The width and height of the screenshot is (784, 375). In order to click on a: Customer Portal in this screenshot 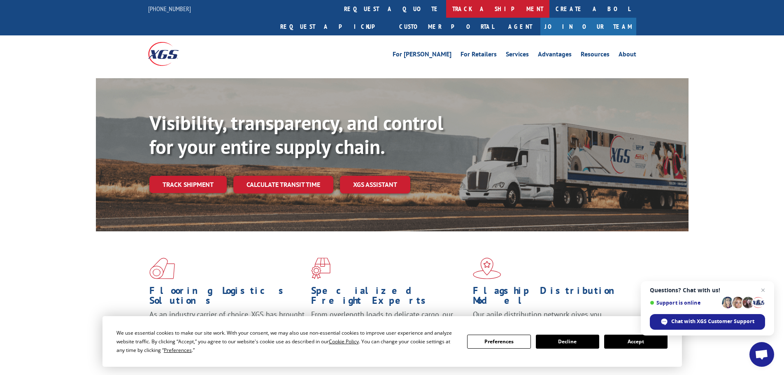, I will do `click(446, 26)`.